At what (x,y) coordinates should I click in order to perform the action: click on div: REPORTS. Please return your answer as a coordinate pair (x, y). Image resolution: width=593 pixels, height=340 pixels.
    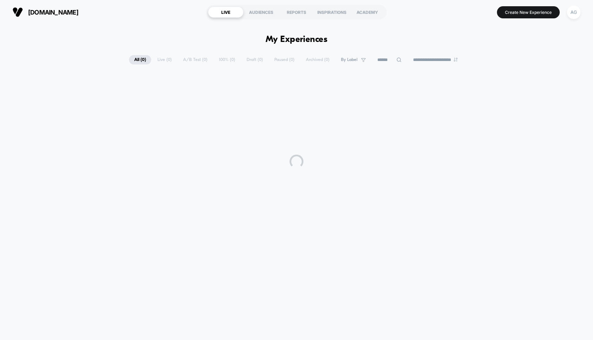
    Looking at the image, I should click on (297, 12).